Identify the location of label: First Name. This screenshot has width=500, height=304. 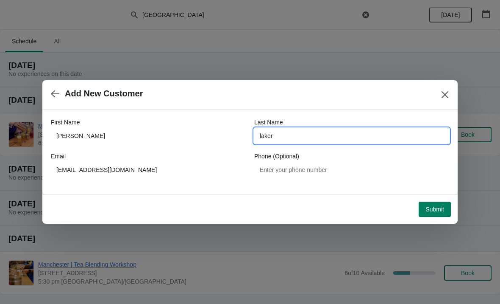
(65, 122).